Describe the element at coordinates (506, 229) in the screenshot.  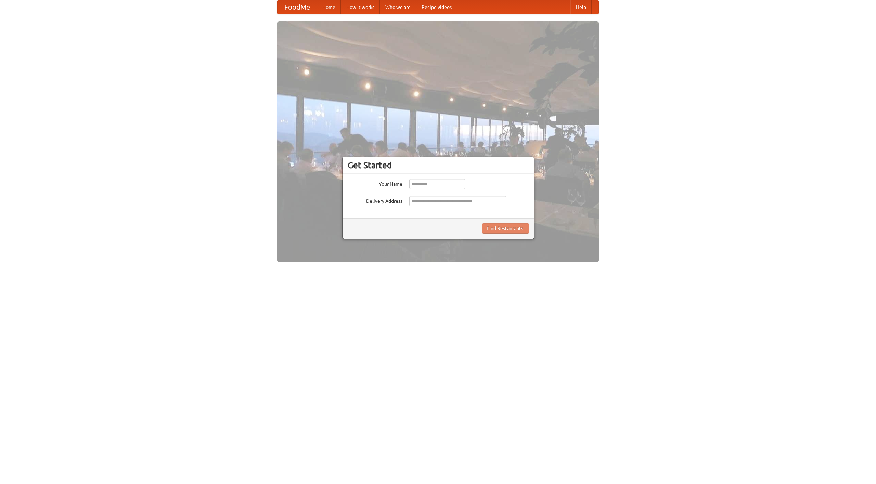
I see `button: Find Restaurants!` at that location.